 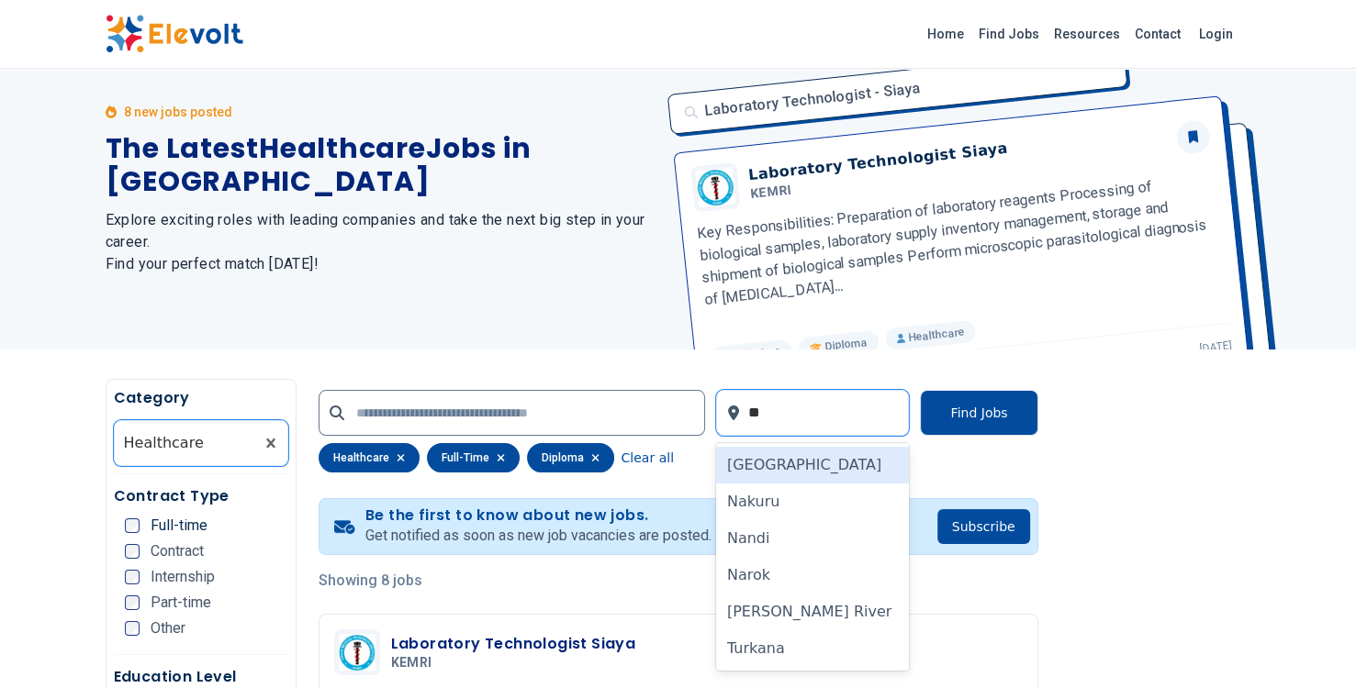 What do you see at coordinates (1310, 644) in the screenshot?
I see `div: Chat Widget` at bounding box center [1310, 644].